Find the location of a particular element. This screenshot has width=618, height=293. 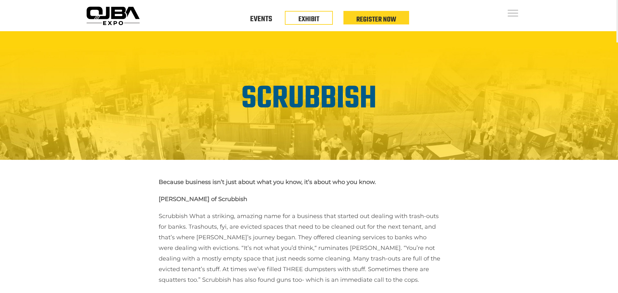

a: Register Now is located at coordinates (376, 20).